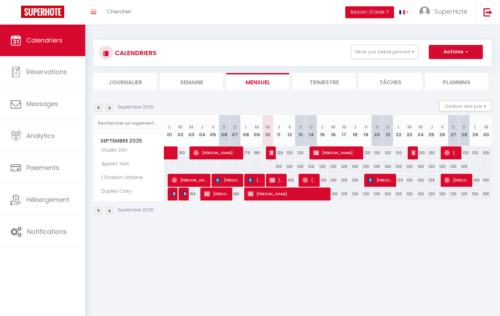 Image resolution: width=500 pixels, height=316 pixels. I want to click on th: 25, so click(431, 131).